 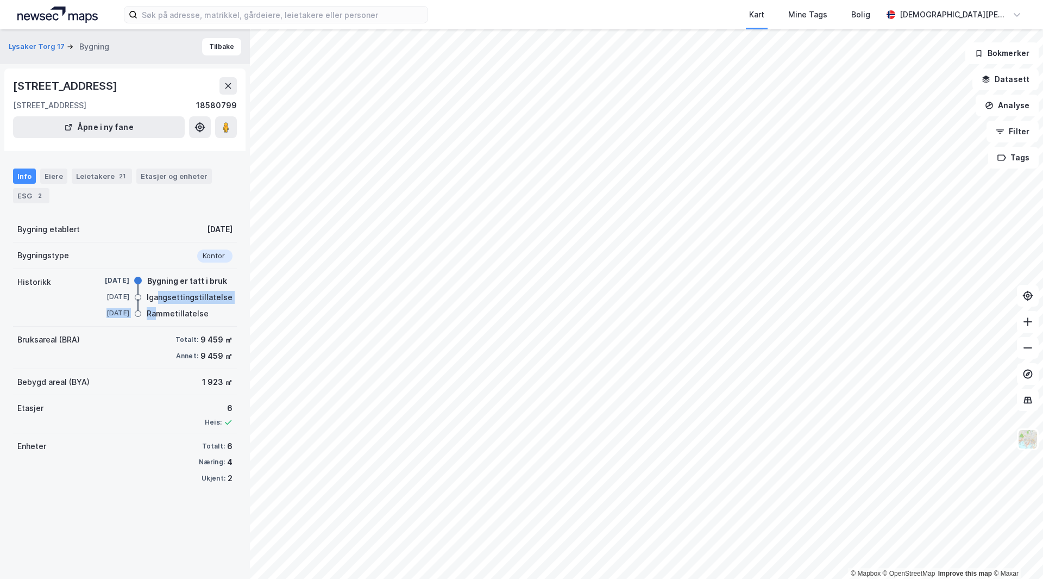 What do you see at coordinates (808, 15) in the screenshot?
I see `div: Mine Tags` at bounding box center [808, 15].